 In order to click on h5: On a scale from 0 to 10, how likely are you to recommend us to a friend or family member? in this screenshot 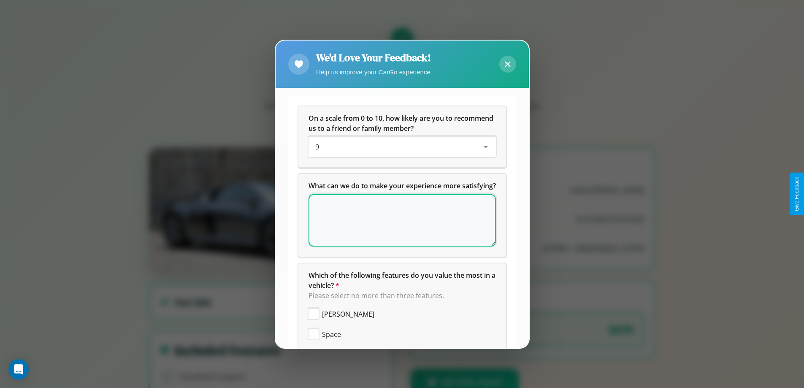, I will do `click(402, 123)`.